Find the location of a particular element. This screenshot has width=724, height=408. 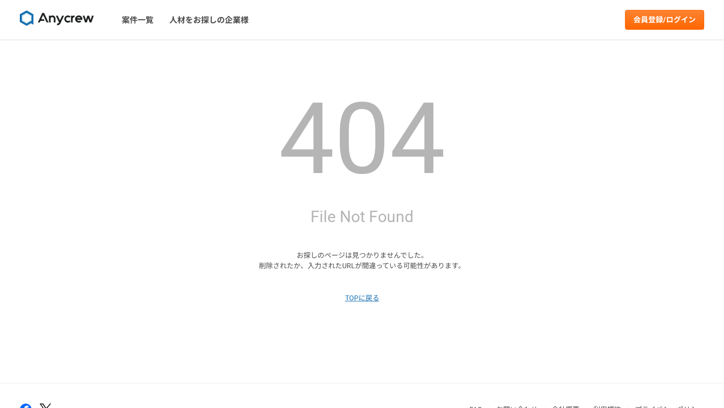

a: 会員登録/ログイン is located at coordinates (665, 20).